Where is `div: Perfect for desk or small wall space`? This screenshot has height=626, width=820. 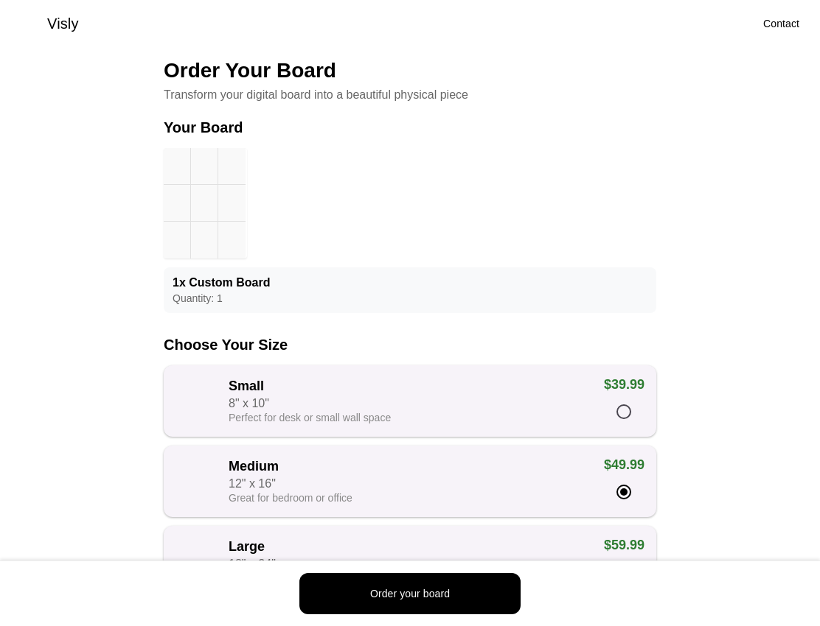 div: Perfect for desk or small wall space is located at coordinates (413, 418).